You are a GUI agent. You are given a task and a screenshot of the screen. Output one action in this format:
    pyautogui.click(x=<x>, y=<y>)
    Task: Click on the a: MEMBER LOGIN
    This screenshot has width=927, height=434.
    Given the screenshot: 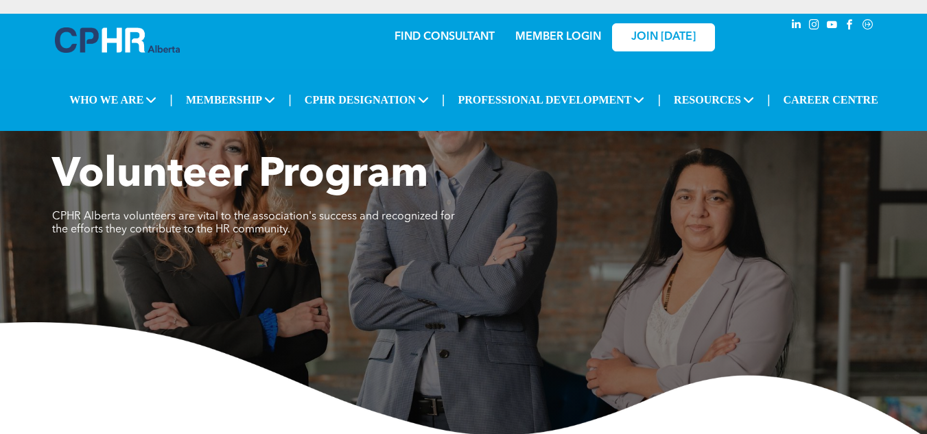 What is the action you would take?
    pyautogui.click(x=558, y=37)
    